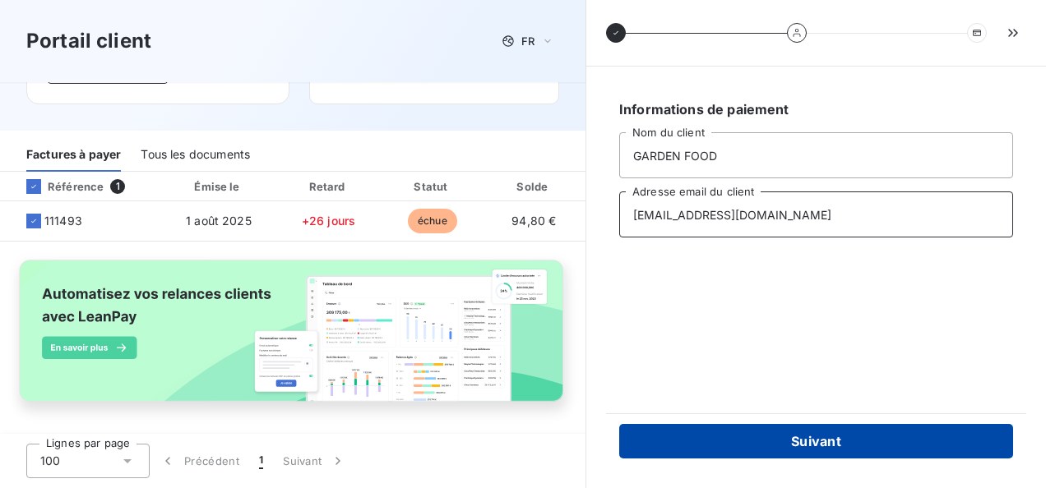  Describe the element at coordinates (432, 221) in the screenshot. I see `span: échue` at that location.